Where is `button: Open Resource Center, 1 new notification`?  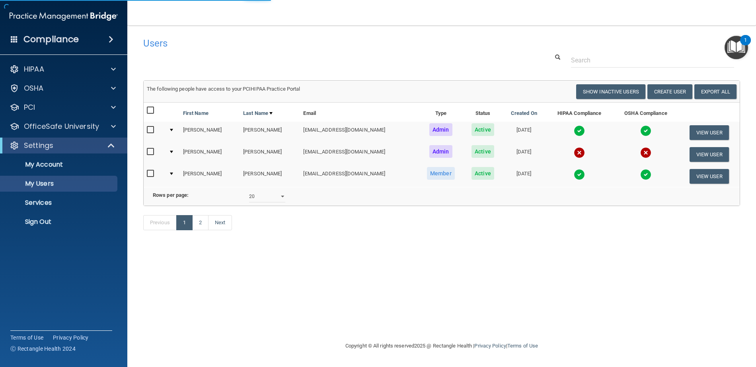
button: Open Resource Center, 1 new notification is located at coordinates (736, 47).